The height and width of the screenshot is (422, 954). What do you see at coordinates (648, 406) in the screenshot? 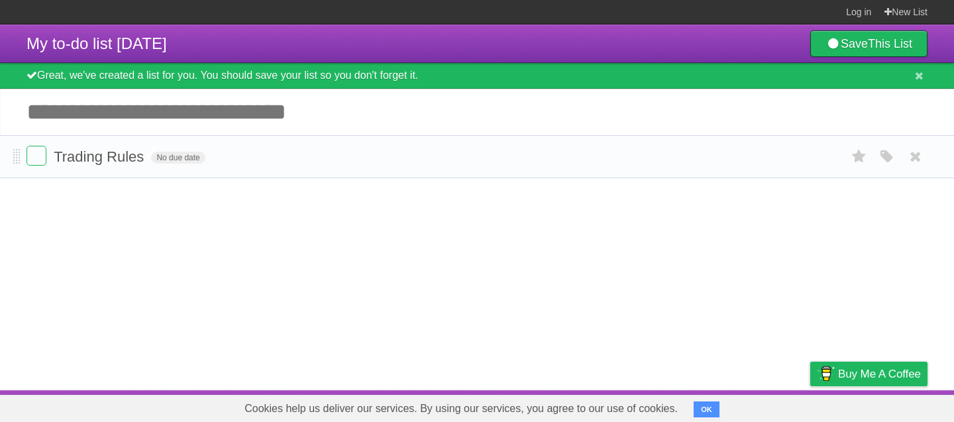
I see `a: About` at bounding box center [648, 406].